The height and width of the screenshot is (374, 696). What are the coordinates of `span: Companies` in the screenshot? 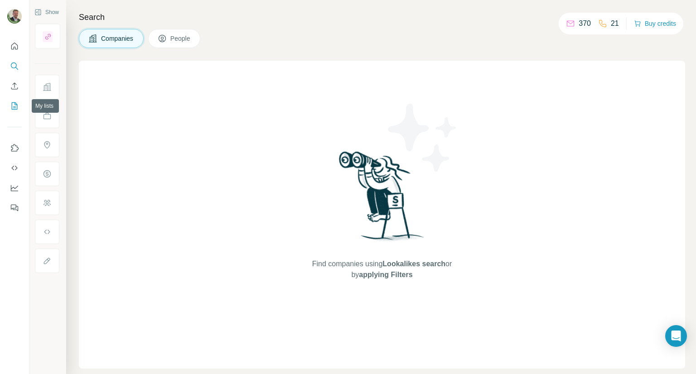 It's located at (117, 39).